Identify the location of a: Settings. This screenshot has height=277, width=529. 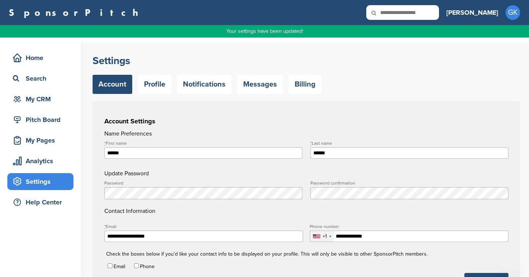
(40, 181).